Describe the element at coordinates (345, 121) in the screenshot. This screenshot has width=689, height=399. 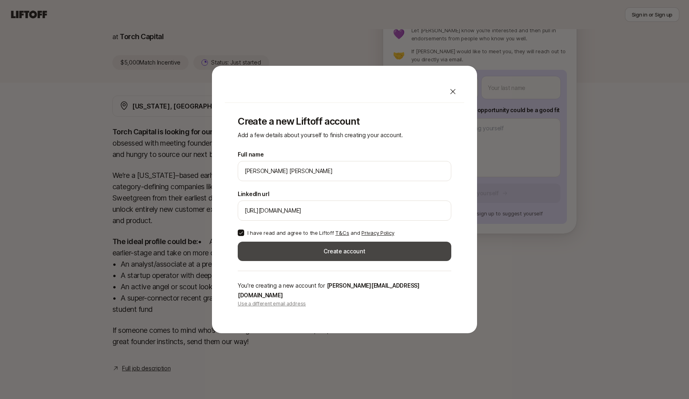
I see `p: Create a new Liftoff account` at that location.